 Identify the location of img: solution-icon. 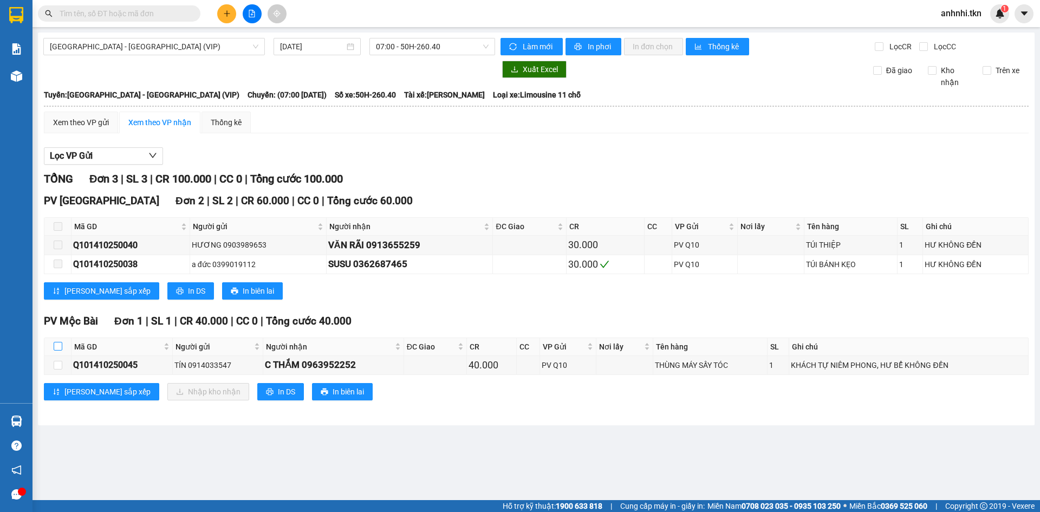
(16, 49).